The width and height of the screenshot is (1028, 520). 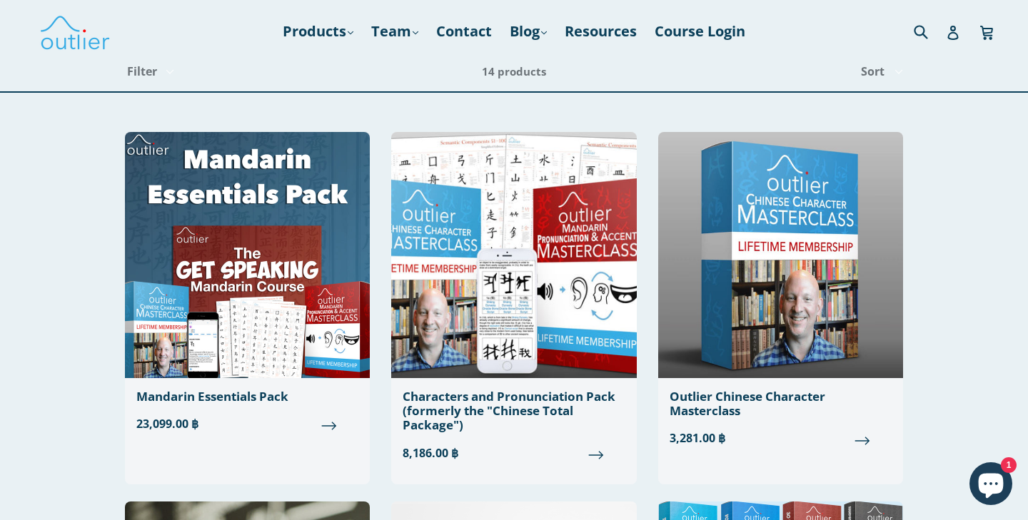 What do you see at coordinates (700, 31) in the screenshot?
I see `a: Course Login` at bounding box center [700, 31].